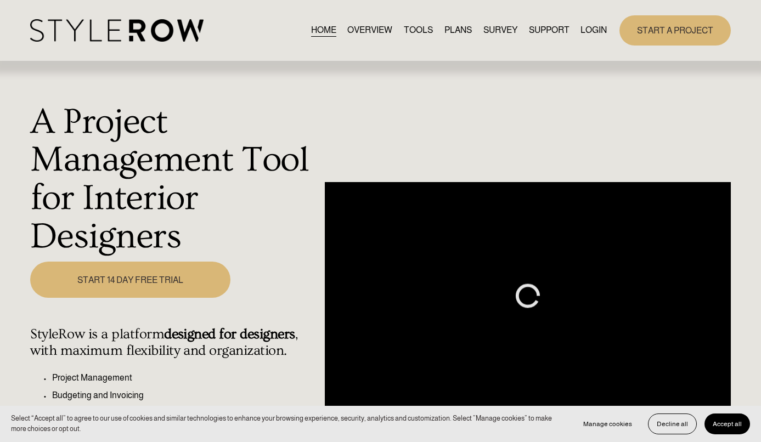 The height and width of the screenshot is (442, 761). I want to click on img: StyleRow, so click(116, 30).